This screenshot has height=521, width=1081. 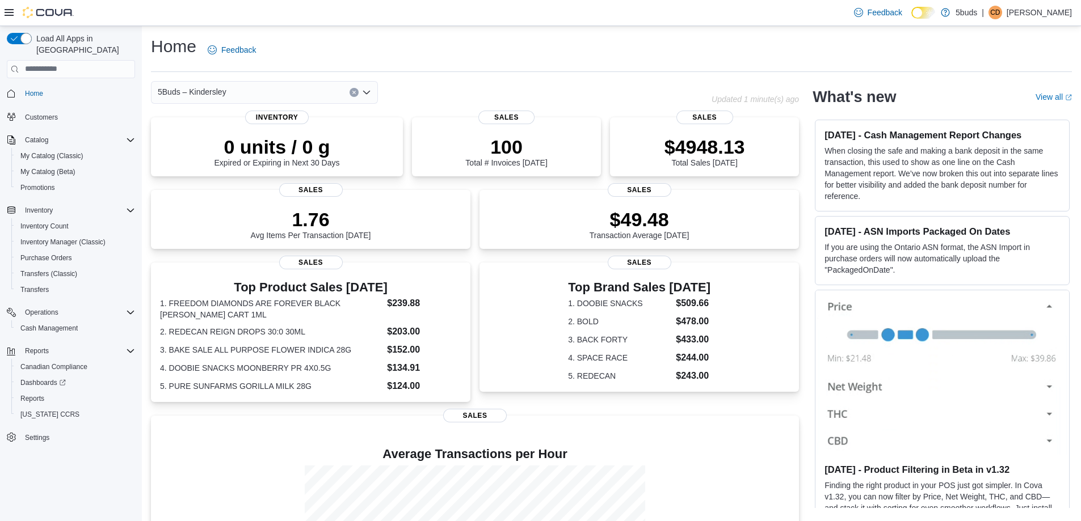 What do you see at coordinates (271, 350) in the screenshot?
I see `dt: 3. BAKE SALE ALL PURPOSE FLOWER INDICA 28G` at bounding box center [271, 350].